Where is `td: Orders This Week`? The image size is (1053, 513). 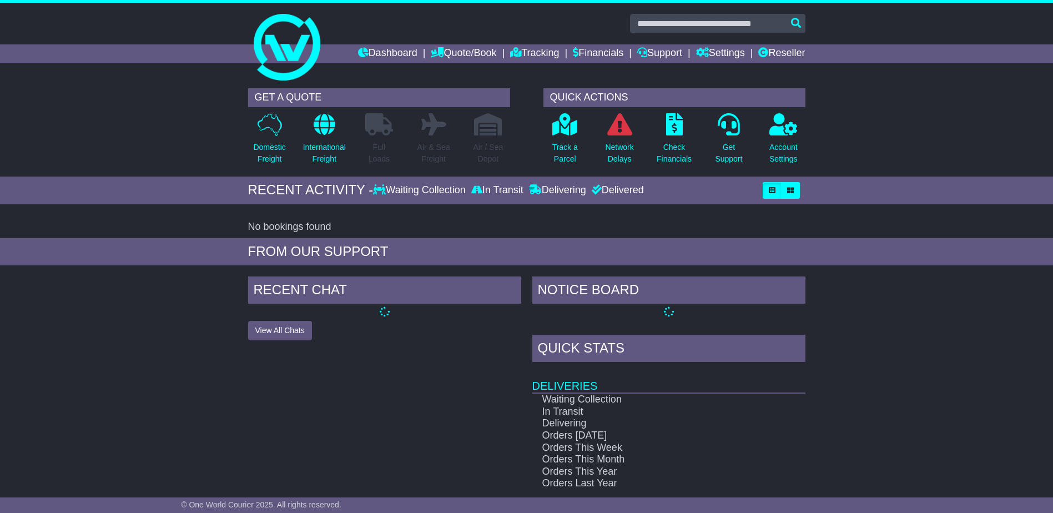 td: Orders This Week is located at coordinates (649, 448).